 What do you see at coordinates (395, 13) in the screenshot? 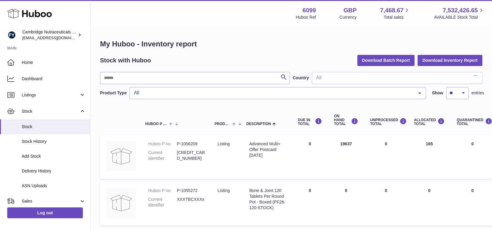
I see `a: 7,468.67 Total sales` at bounding box center [395, 13].